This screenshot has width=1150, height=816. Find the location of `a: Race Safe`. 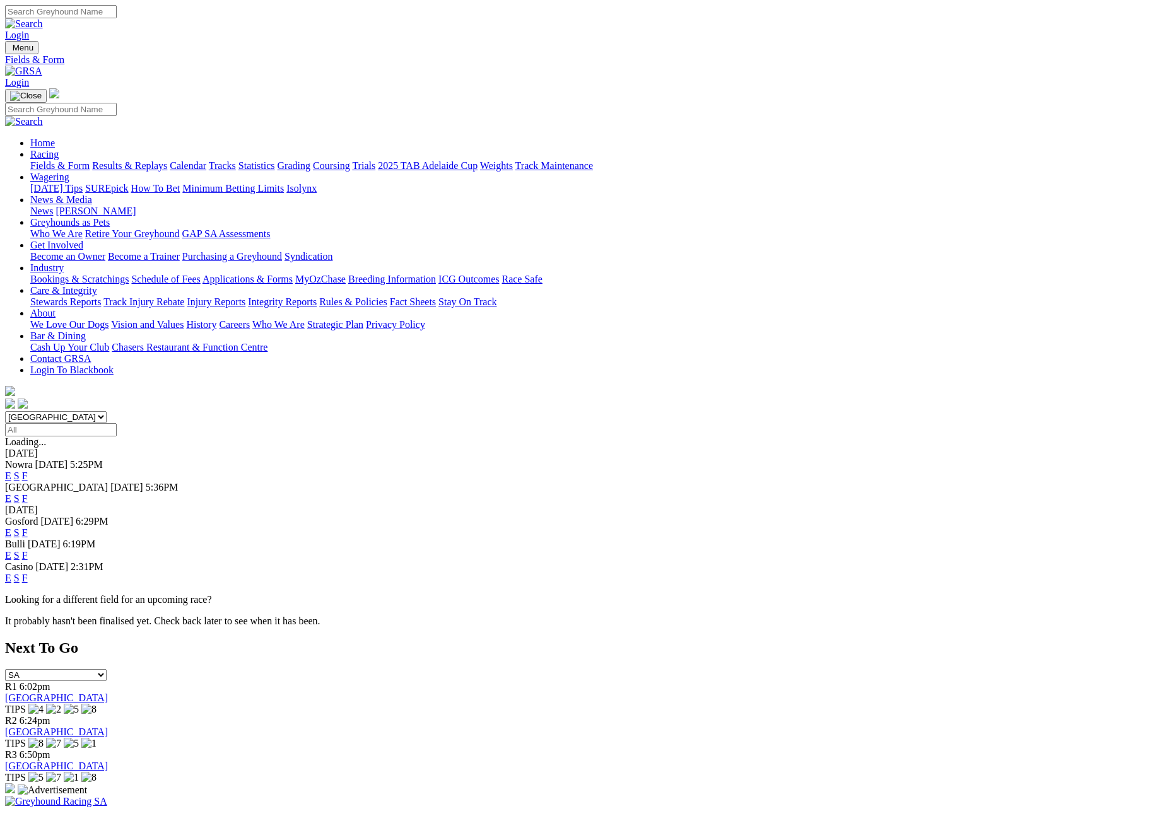

a: Race Safe is located at coordinates (522, 279).